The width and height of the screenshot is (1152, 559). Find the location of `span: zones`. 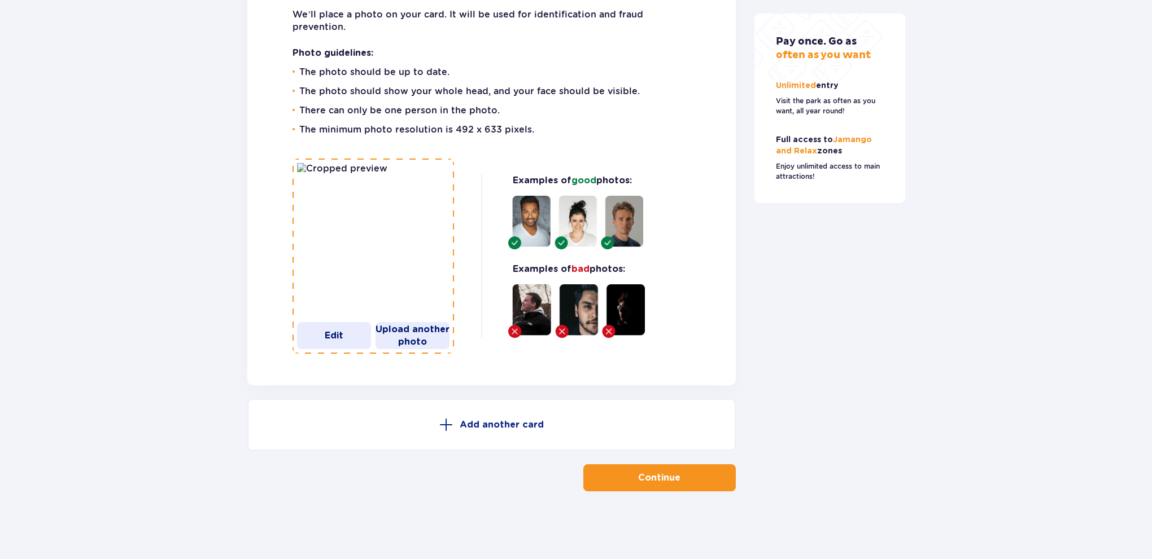

span: zones is located at coordinates (829, 151).